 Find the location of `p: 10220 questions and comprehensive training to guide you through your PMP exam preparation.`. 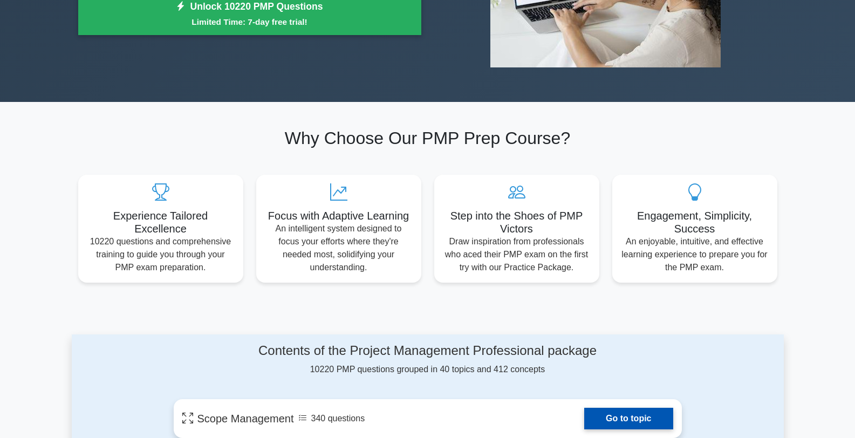

p: 10220 questions and comprehensive training to guide you through your PMP exam preparation. is located at coordinates (161, 255).